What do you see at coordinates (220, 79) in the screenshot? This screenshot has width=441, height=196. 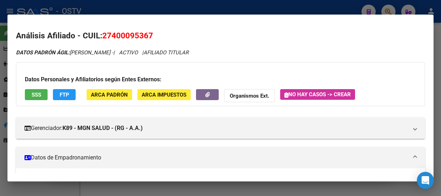 I see `h3: Datos Personales y Afiliatorios según Entes Externos:` at bounding box center [220, 79].